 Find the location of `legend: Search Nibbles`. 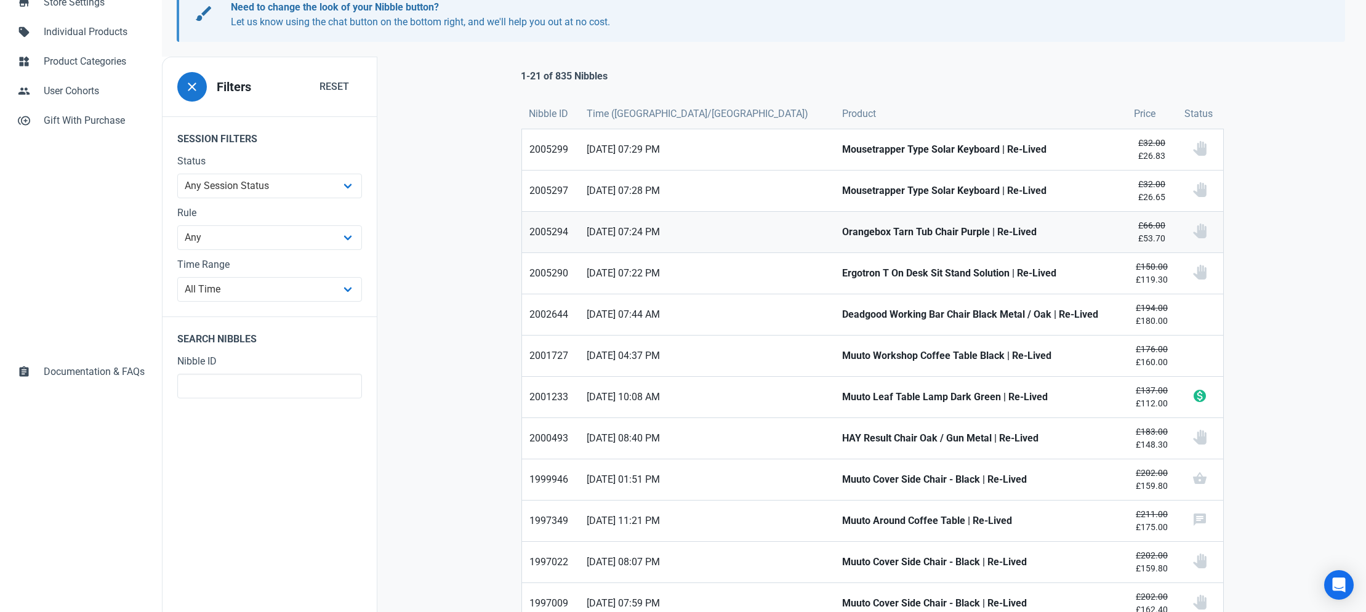

legend: Search Nibbles is located at coordinates (270, 335).